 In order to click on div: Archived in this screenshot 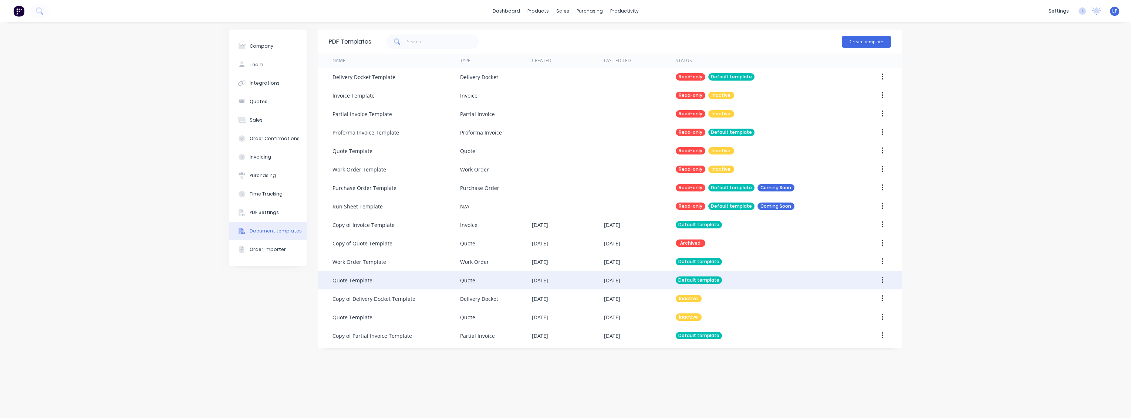, I will do `click(690, 243)`.